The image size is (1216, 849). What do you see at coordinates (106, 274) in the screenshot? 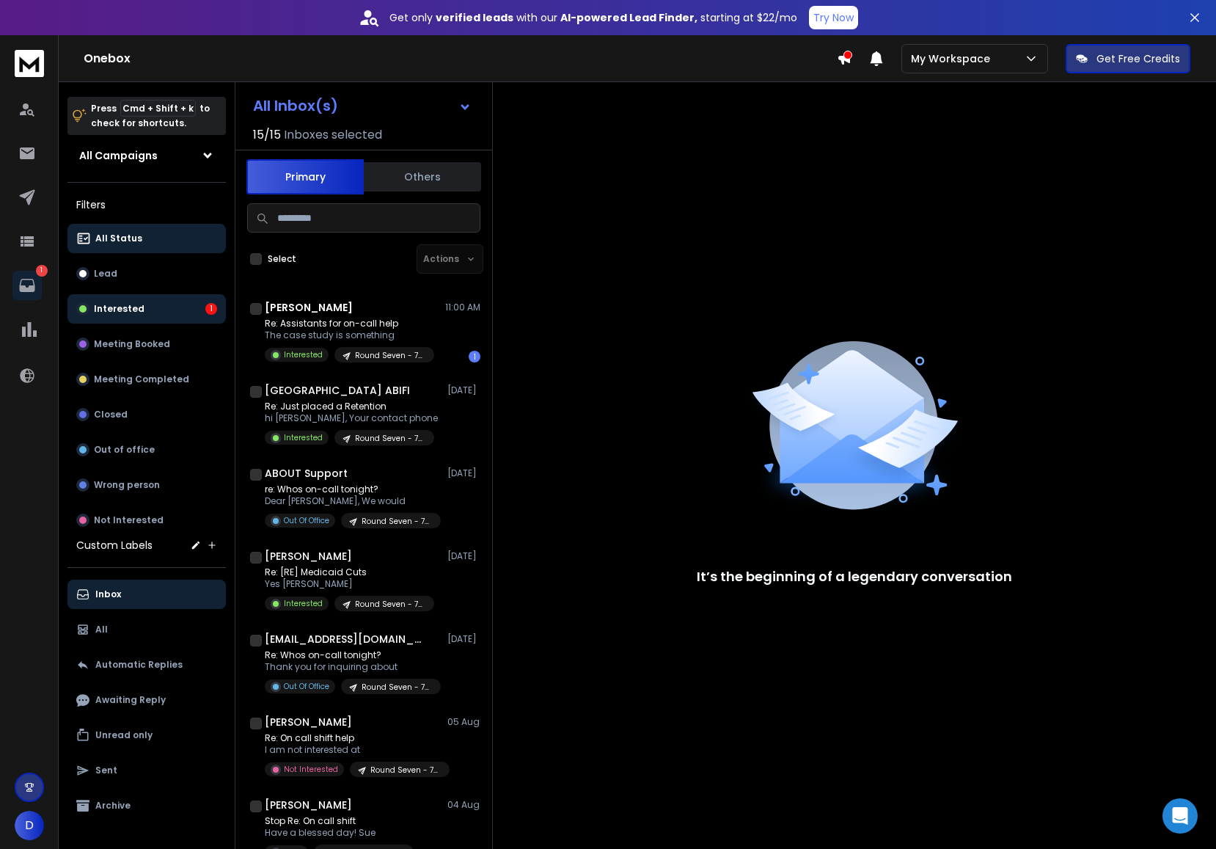
I see `p: Lead` at bounding box center [106, 274].